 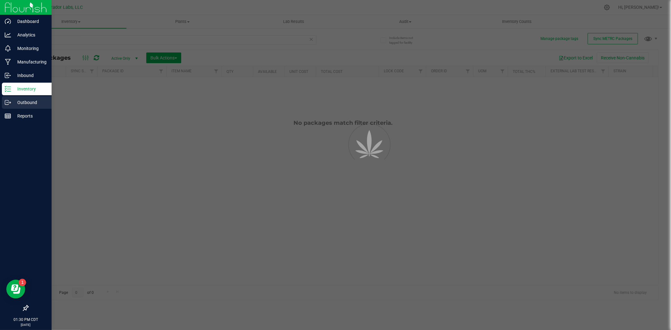 What do you see at coordinates (8, 21) in the screenshot?
I see `inline-svg: Dashboard` at bounding box center [8, 21].